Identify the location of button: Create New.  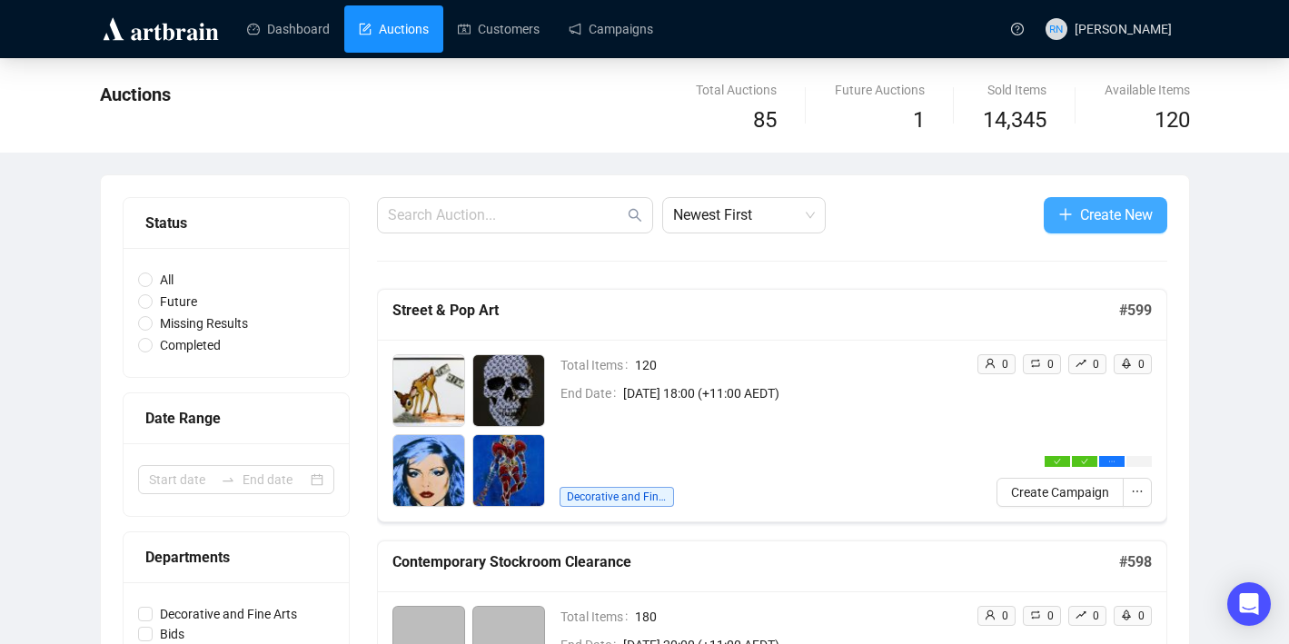
(1105, 215).